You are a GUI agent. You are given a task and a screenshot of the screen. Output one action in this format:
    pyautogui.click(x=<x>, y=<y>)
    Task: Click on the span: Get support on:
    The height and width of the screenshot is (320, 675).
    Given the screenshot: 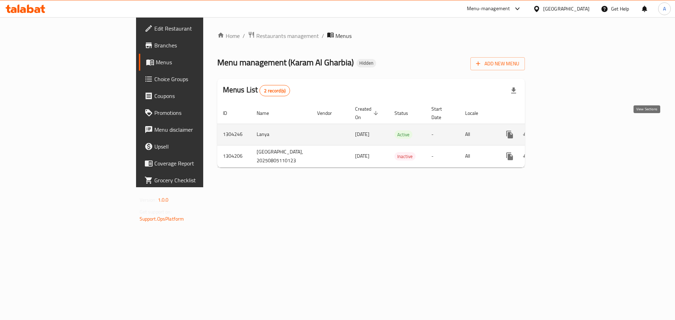 What is the action you would take?
    pyautogui.click(x=156, y=212)
    